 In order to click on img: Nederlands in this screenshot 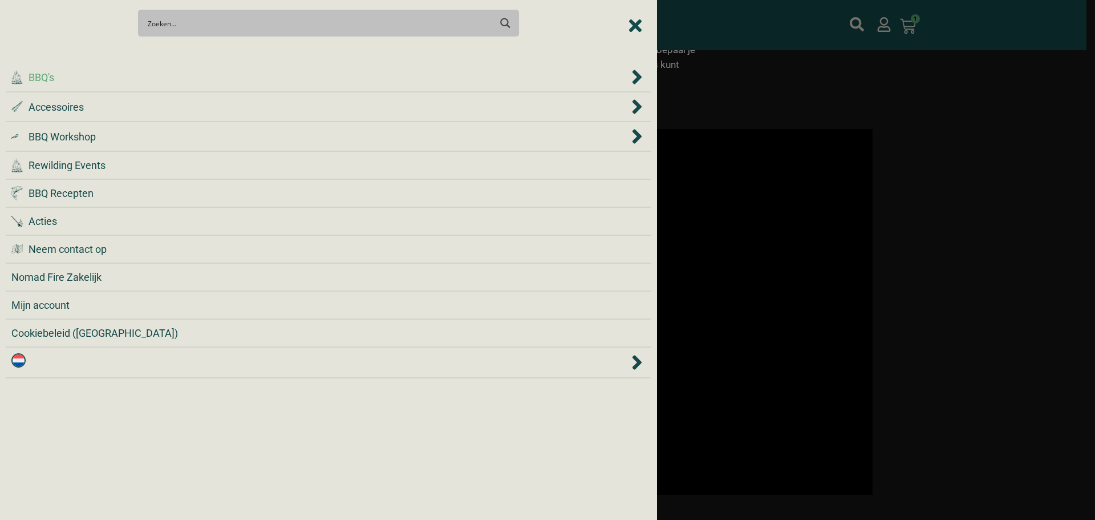, I will do `click(18, 360)`.